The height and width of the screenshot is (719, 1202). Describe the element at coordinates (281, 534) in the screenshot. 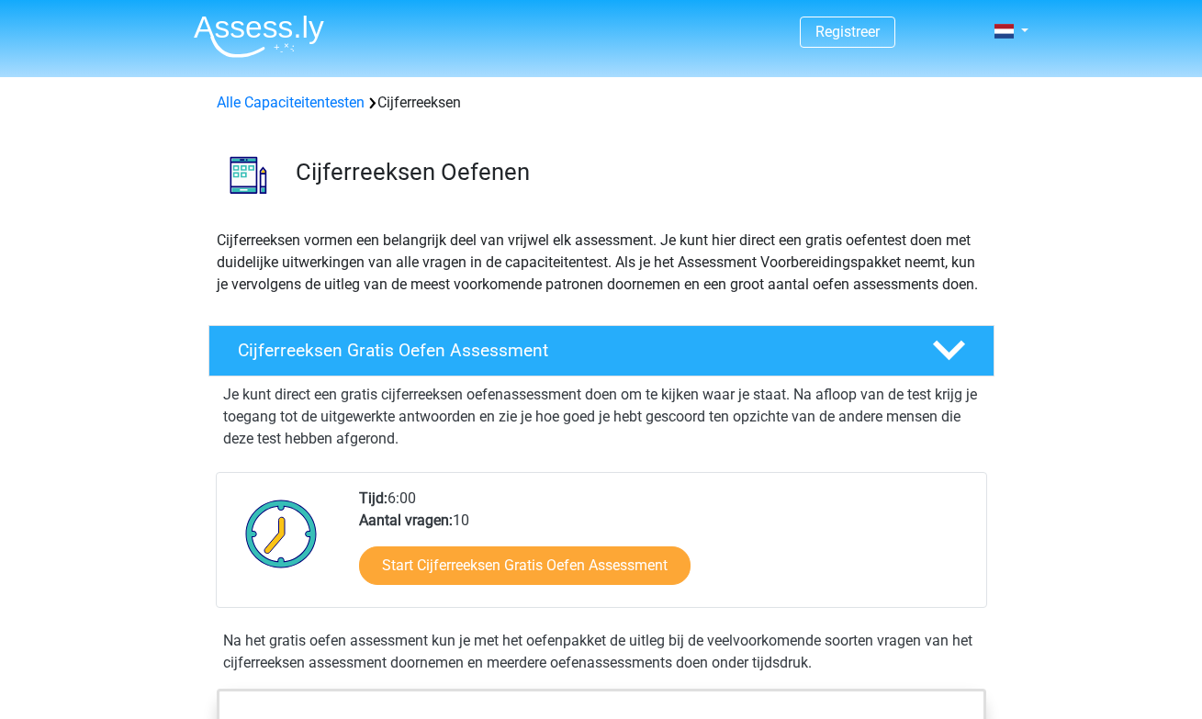

I see `img: Klok` at that location.